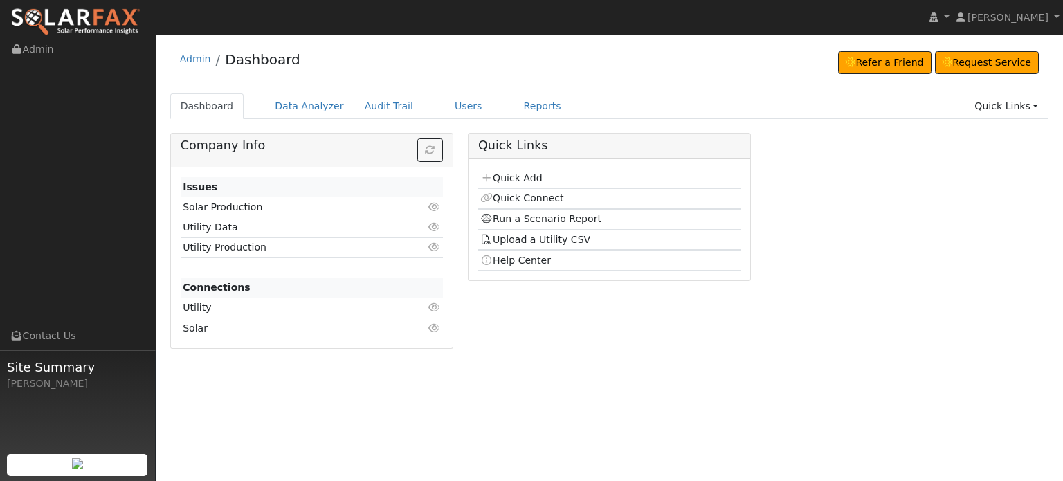 The width and height of the screenshot is (1063, 481). Describe the element at coordinates (77, 463) in the screenshot. I see `img: retrieve` at that location.